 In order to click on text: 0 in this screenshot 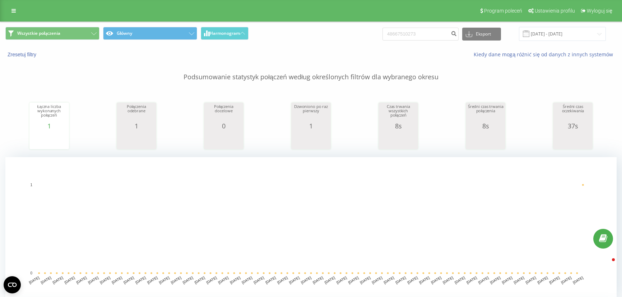, I will do `click(31, 273)`.